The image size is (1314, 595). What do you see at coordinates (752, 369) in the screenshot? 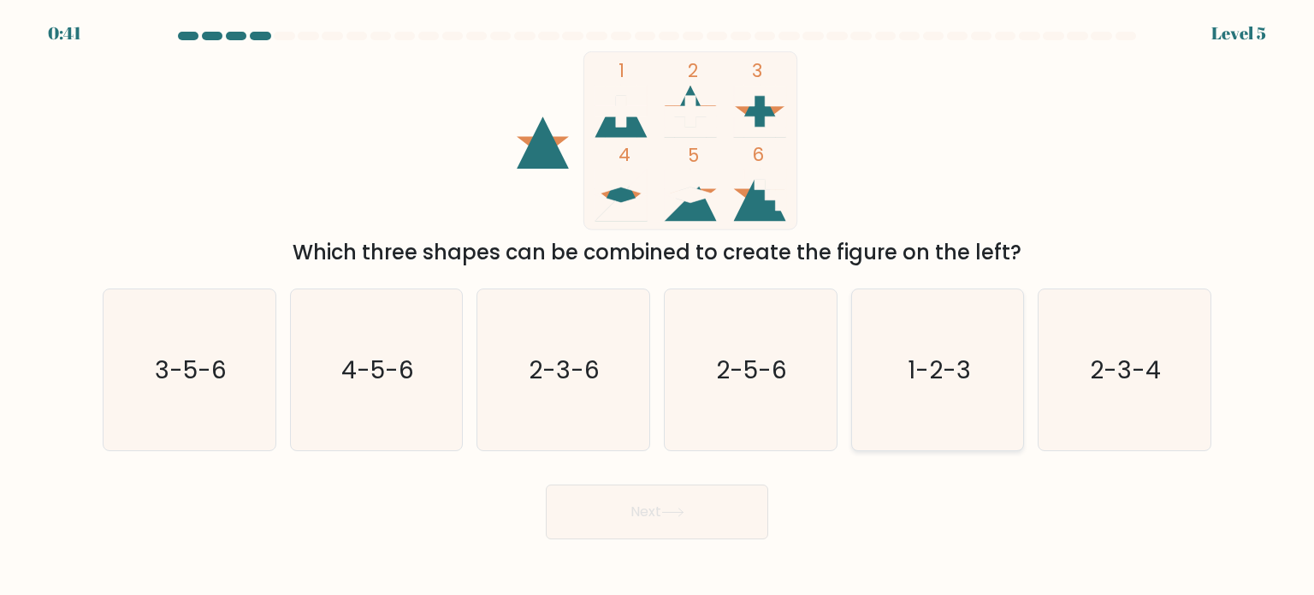
I see `text: 2-5-6` at bounding box center [752, 369].